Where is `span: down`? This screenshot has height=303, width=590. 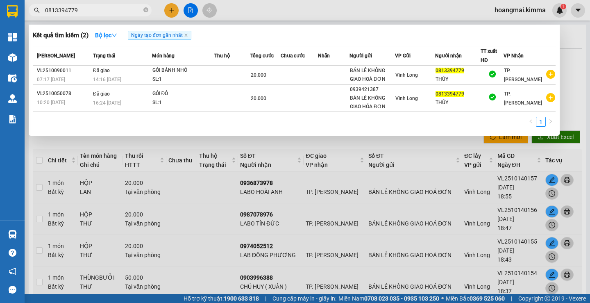
span: down is located at coordinates (114, 35).